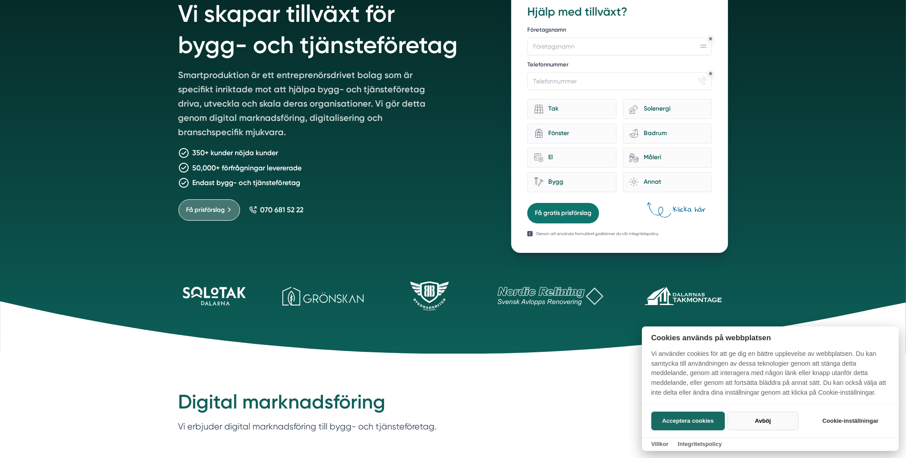  Describe the element at coordinates (660, 444) in the screenshot. I see `a: Villkor` at that location.